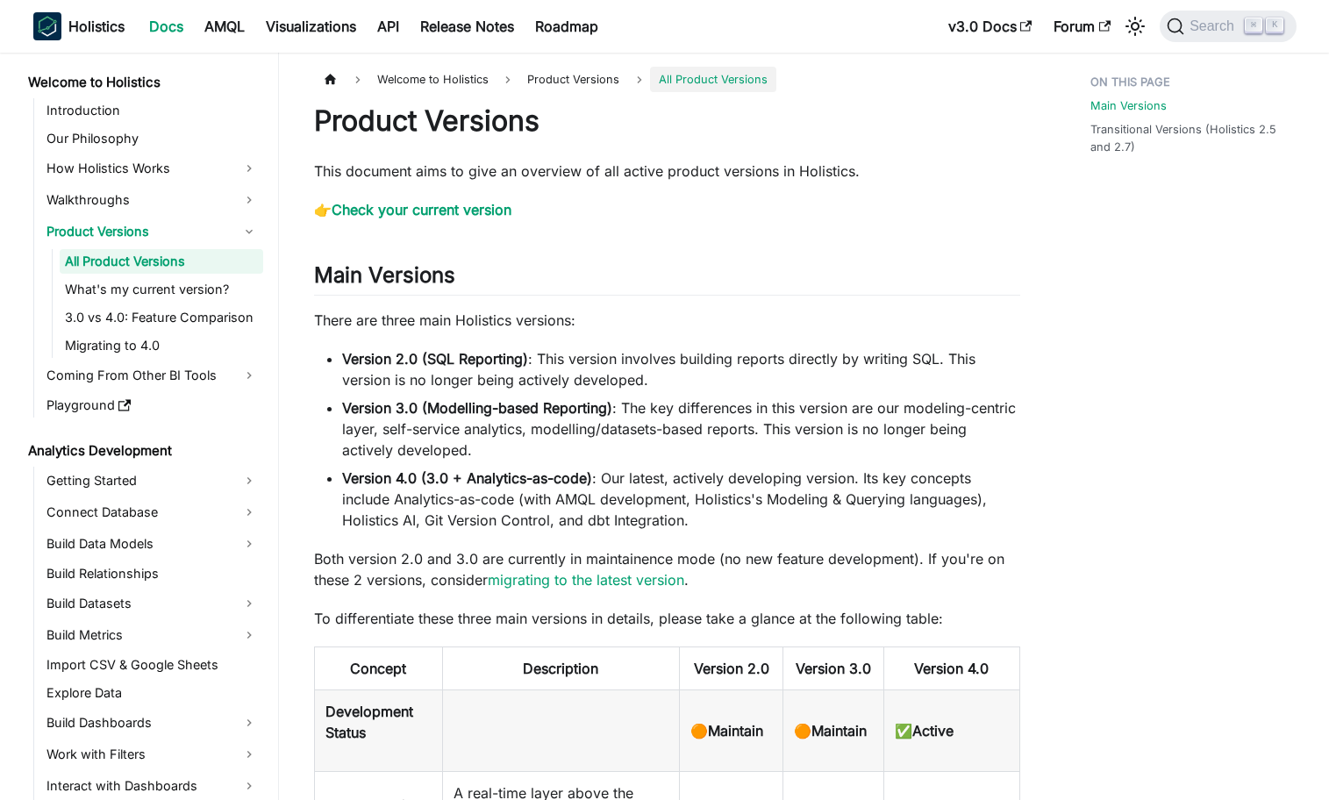 Image resolution: width=1329 pixels, height=800 pixels. Describe the element at coordinates (96, 26) in the screenshot. I see `b: Holistics` at that location.